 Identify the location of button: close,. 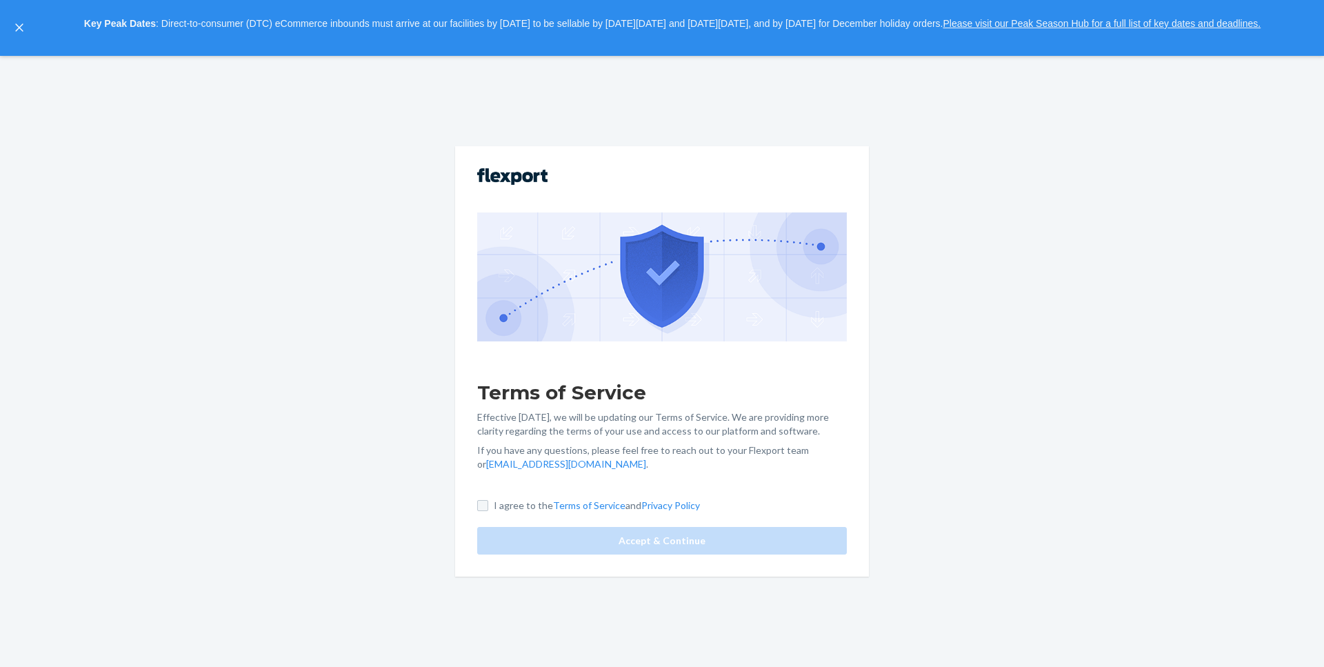
(19, 28).